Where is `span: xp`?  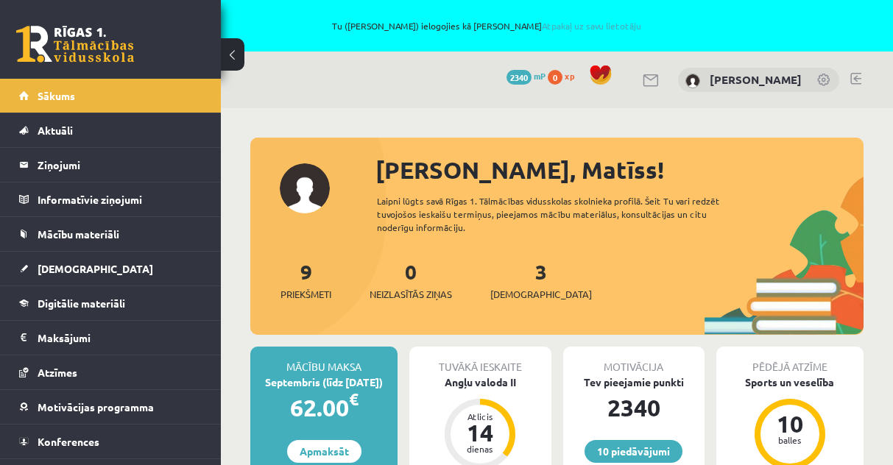 span: xp is located at coordinates (569, 76).